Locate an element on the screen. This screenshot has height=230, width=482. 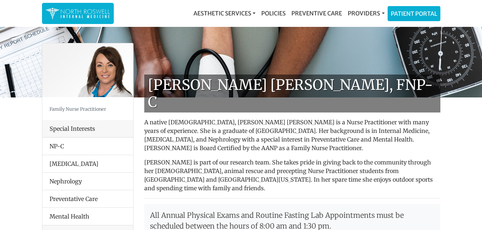
div: Special Interests is located at coordinates (88, 129).